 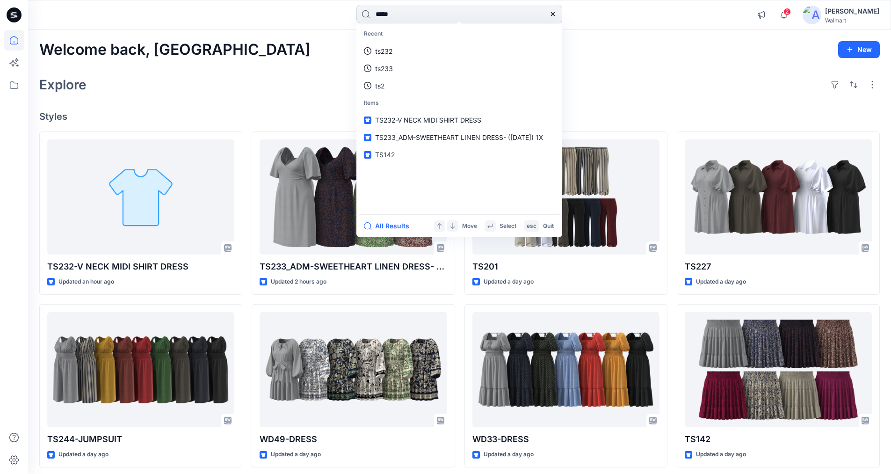 What do you see at coordinates (86, 282) in the screenshot?
I see `p: Updated an hour ago` at bounding box center [86, 282].